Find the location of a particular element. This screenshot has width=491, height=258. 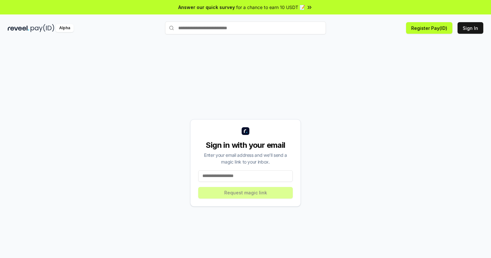

div: Alpha is located at coordinates (65, 28).